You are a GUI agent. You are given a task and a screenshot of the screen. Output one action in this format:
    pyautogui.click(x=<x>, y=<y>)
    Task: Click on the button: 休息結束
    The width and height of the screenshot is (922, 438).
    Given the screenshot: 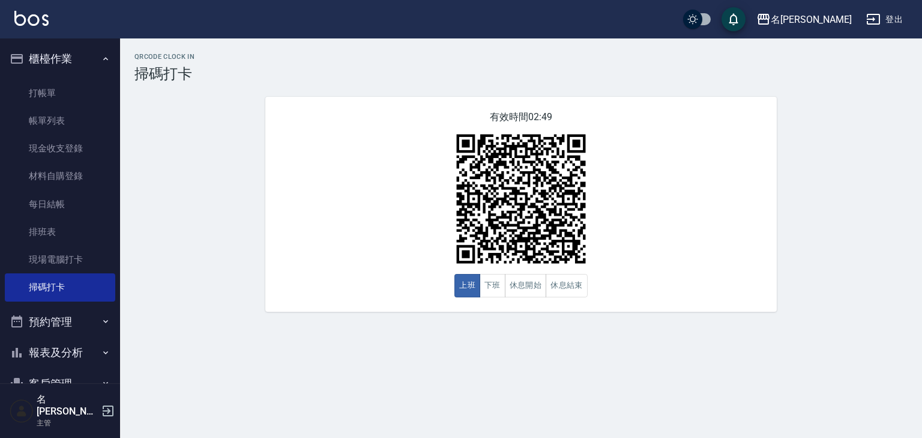 What is the action you would take?
    pyautogui.click(x=567, y=285)
    